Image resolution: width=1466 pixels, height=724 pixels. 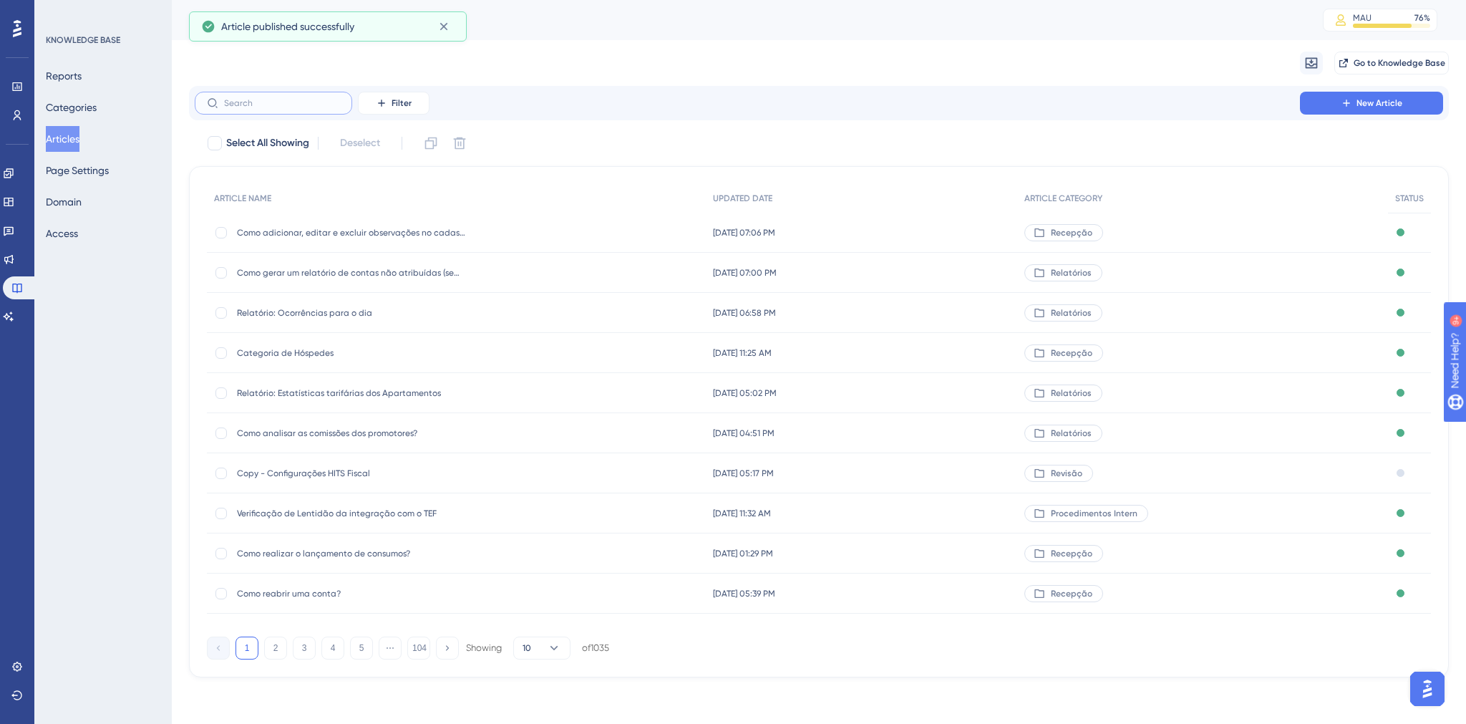 I want to click on button: Open AI Assistant Launcher, so click(x=21, y=21).